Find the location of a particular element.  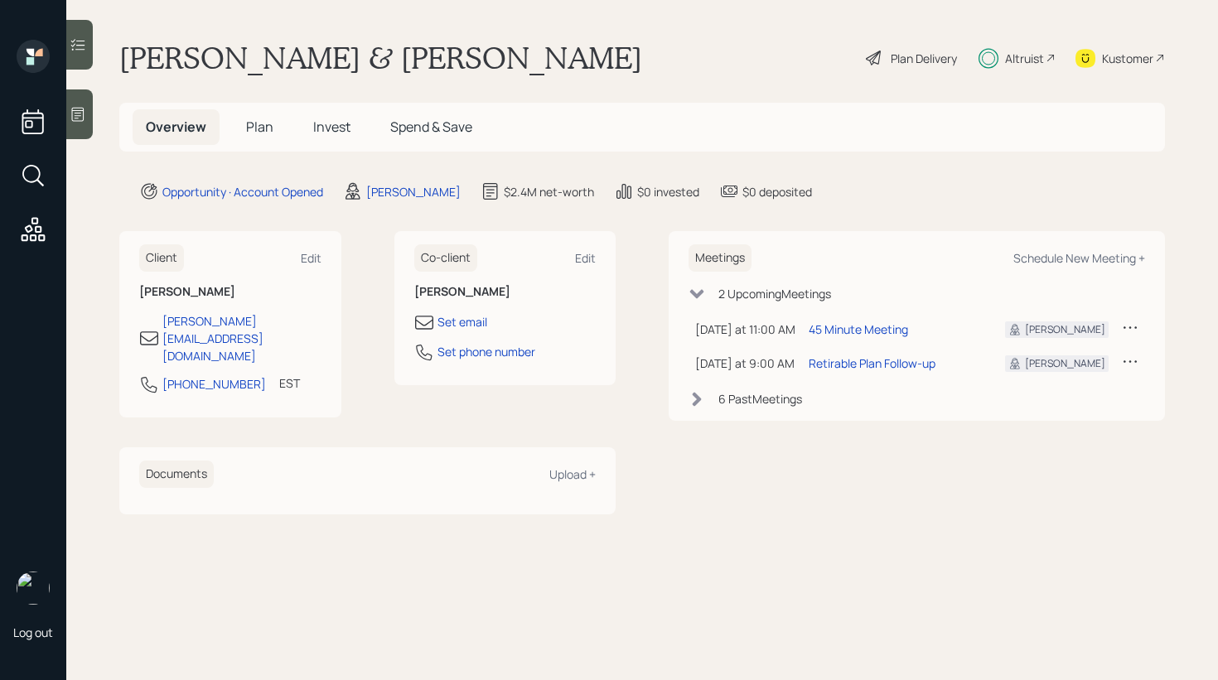

h6: Client is located at coordinates (162, 258).